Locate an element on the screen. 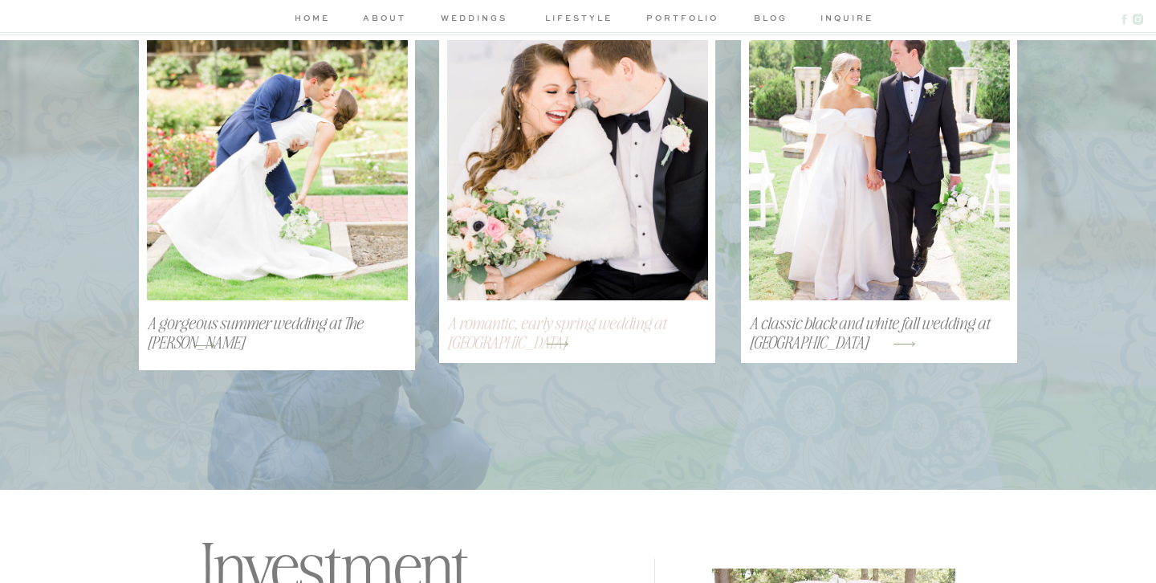  a: about is located at coordinates (385, 19).